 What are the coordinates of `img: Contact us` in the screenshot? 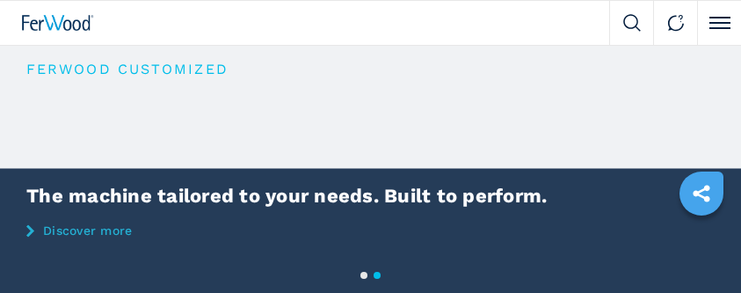 It's located at (676, 23).